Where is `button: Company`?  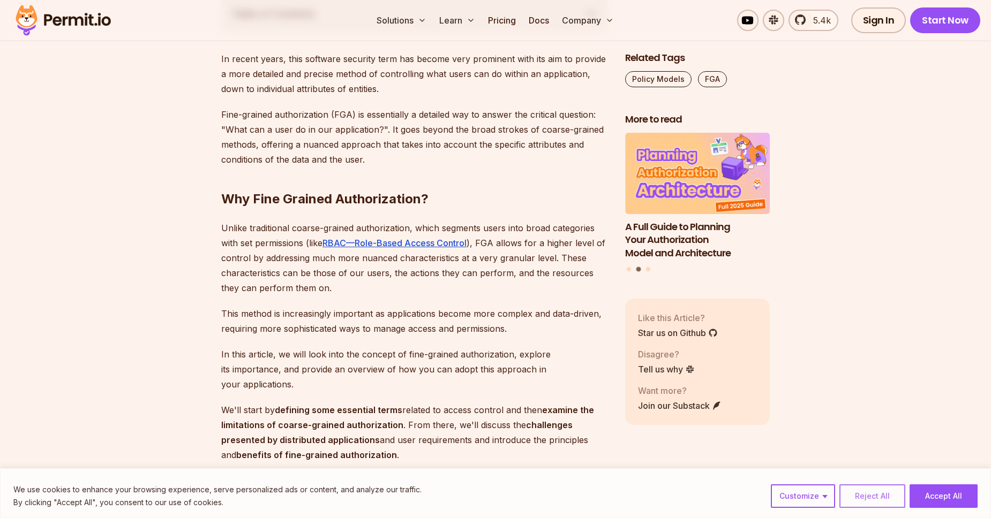
button: Company is located at coordinates (588, 20).